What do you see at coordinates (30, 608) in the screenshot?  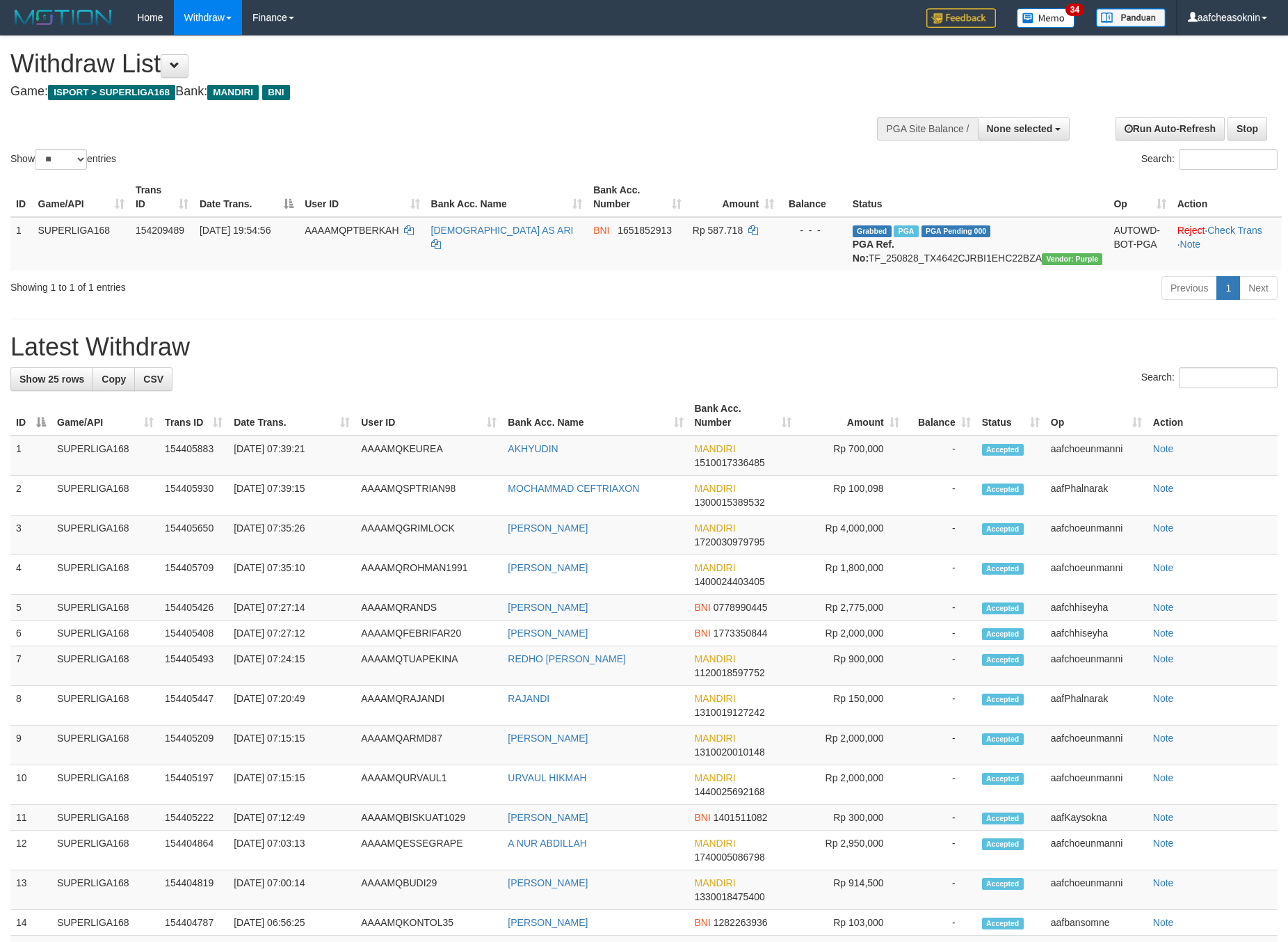 I see `td: 5` at bounding box center [30, 608].